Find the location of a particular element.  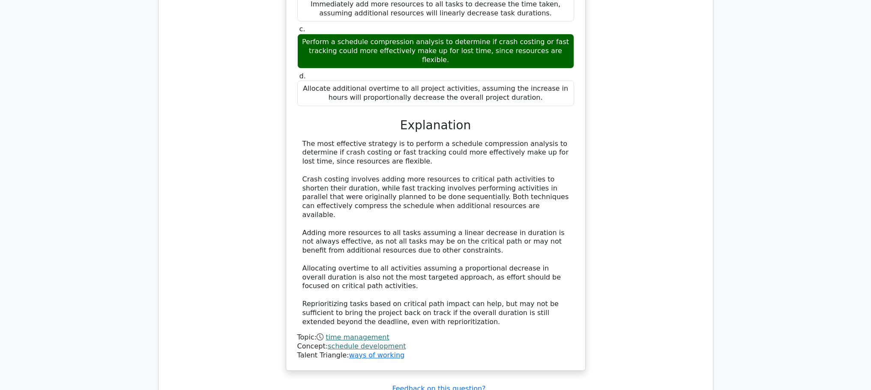

div: Talent Triangle: is located at coordinates (436, 347).